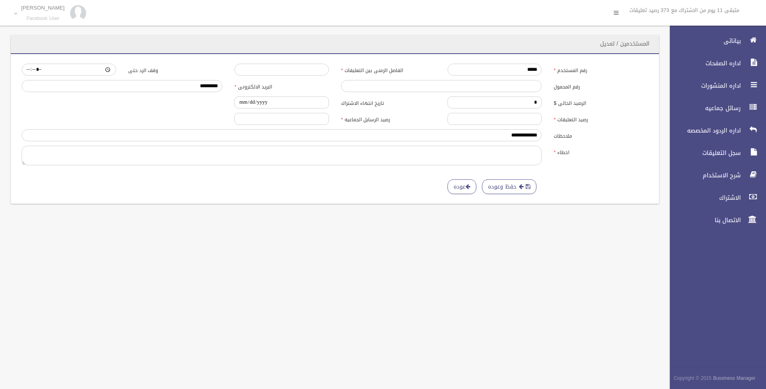 This screenshot has height=389, width=766. Describe the element at coordinates (703, 86) in the screenshot. I see `span: اداره المنشورات` at that location.